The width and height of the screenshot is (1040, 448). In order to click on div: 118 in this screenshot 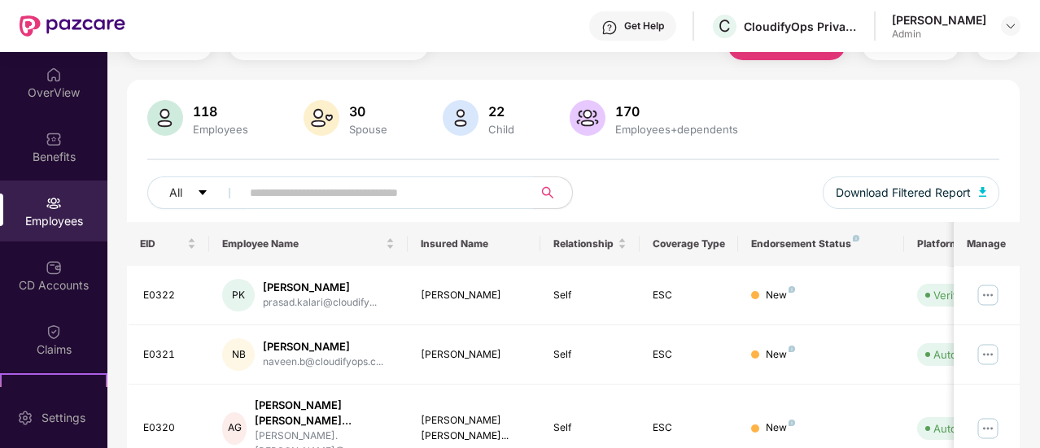, I will do `click(220, 111)`.